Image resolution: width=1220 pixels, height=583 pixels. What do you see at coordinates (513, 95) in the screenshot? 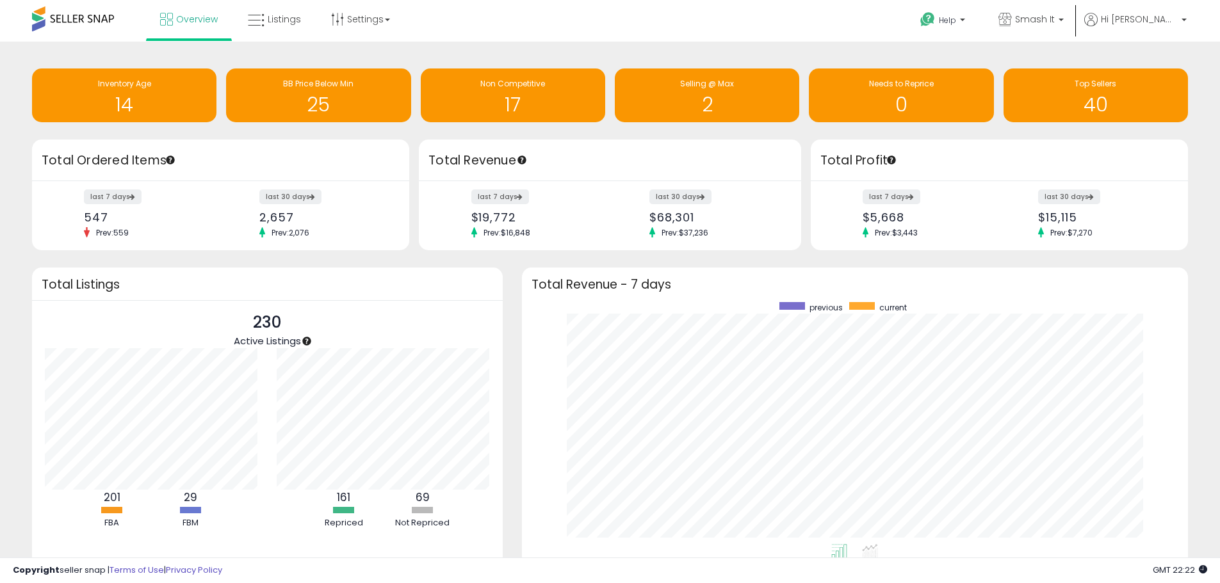
I see `a: Non Competitive 17` at bounding box center [513, 95].